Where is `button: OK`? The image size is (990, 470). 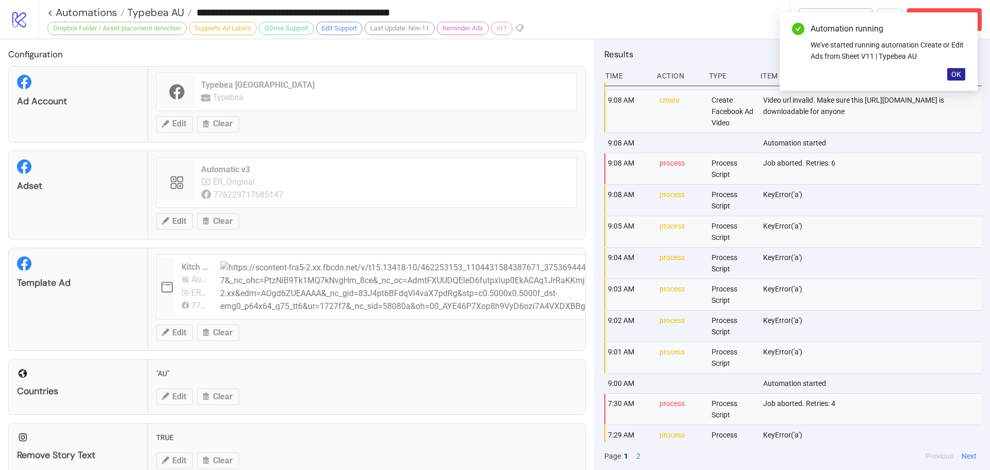
button: OK is located at coordinates (956, 74).